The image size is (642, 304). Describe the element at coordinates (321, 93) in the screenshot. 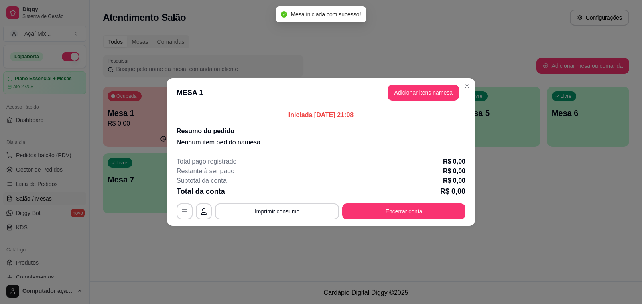

I see `header: MESA 1` at that location.